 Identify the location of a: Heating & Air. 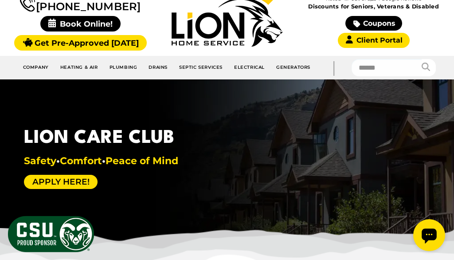
(79, 67).